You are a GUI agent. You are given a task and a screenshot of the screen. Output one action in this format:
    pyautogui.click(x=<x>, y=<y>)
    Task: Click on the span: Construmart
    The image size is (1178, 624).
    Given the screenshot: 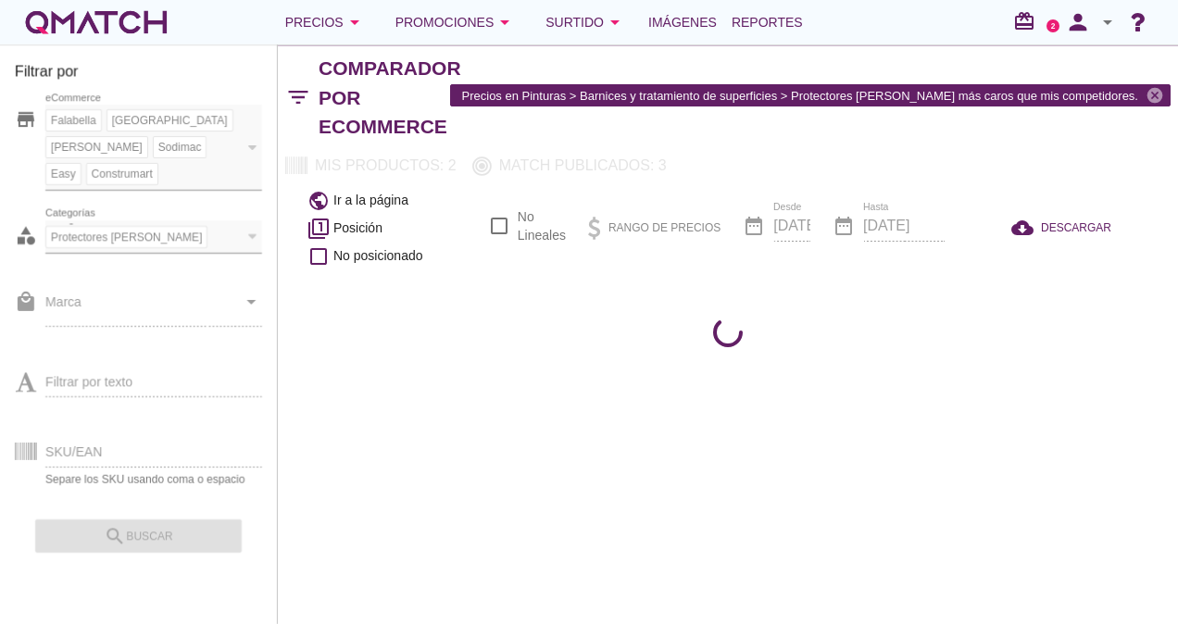 What is the action you would take?
    pyautogui.click(x=122, y=174)
    